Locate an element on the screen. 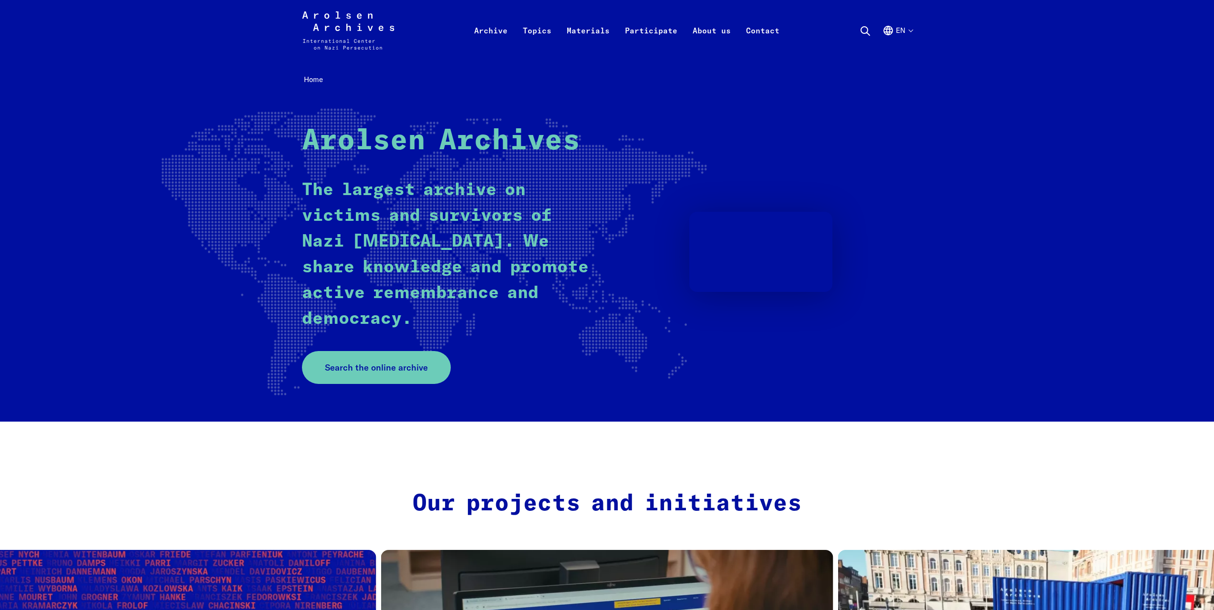 This screenshot has height=610, width=1214. a: Materials is located at coordinates (588, 42).